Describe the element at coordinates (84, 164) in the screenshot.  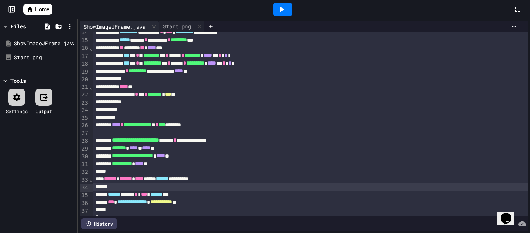
I see `div: 31` at that location.